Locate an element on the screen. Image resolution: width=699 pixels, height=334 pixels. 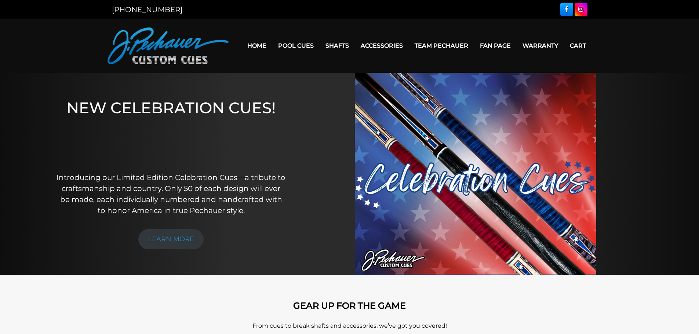
h1: NEW CELEBRATION CUES! is located at coordinates (171, 130).